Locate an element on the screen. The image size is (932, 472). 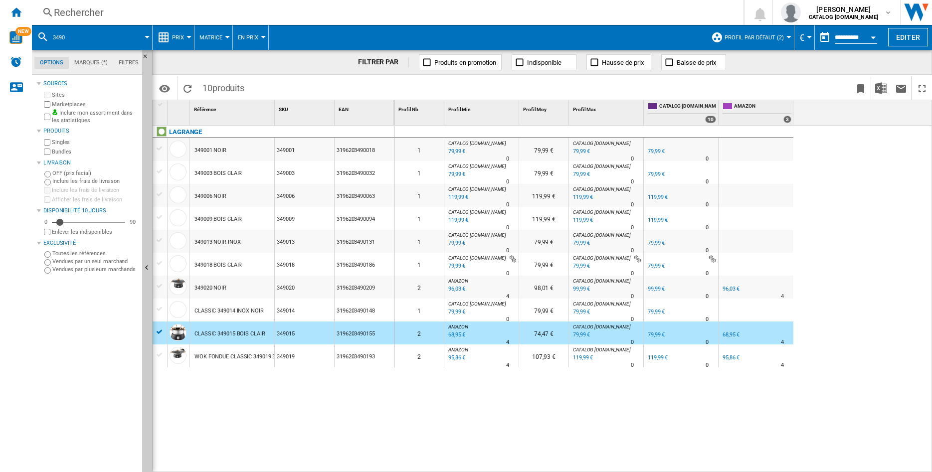
div: 2 is located at coordinates (419, 356).